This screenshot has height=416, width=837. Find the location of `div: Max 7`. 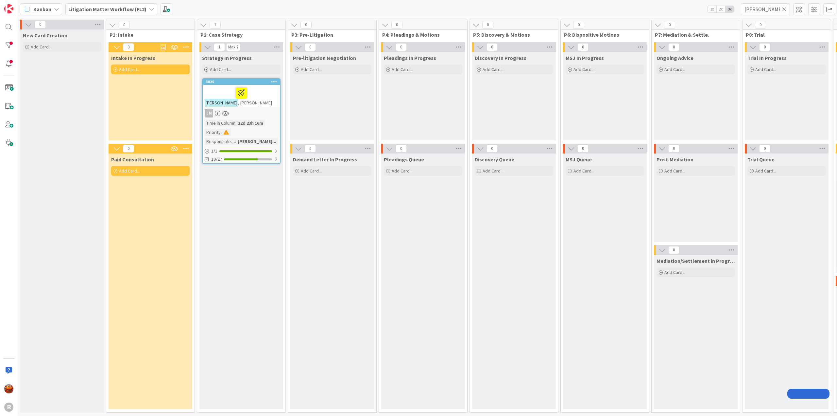

div: Max 7 is located at coordinates (233, 47).